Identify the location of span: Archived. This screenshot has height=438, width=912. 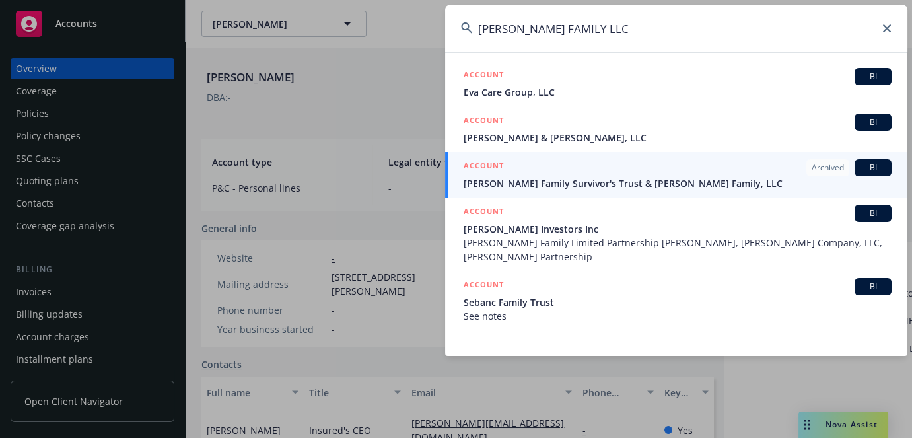
(828, 168).